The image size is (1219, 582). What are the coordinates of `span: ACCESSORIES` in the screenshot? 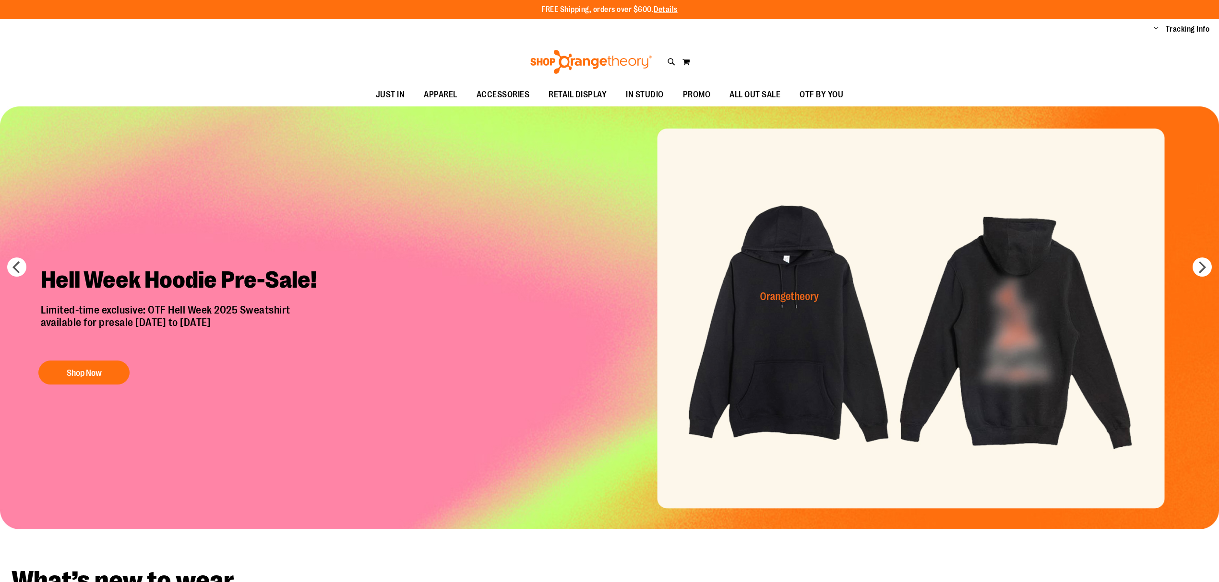 It's located at (503, 95).